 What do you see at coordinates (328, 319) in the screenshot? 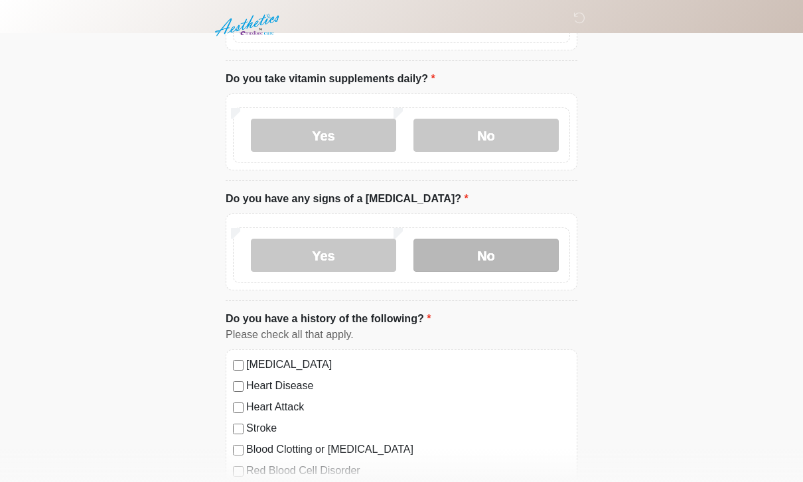
I see `label: Do you have a history of the following?` at bounding box center [328, 319].